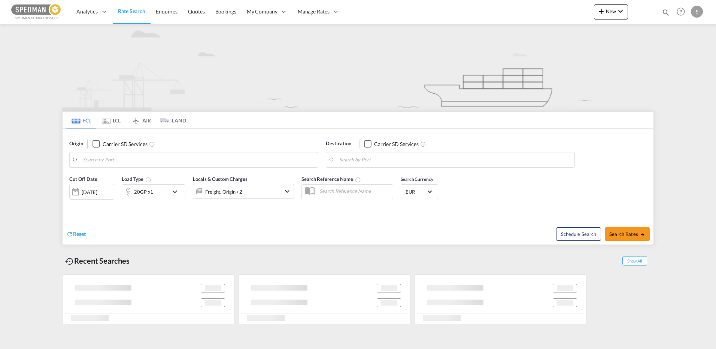 Image resolution: width=716 pixels, height=349 pixels. I want to click on md-pagination-wrapper: Use the left and right arrow keys to navigate between tabs, so click(126, 120).